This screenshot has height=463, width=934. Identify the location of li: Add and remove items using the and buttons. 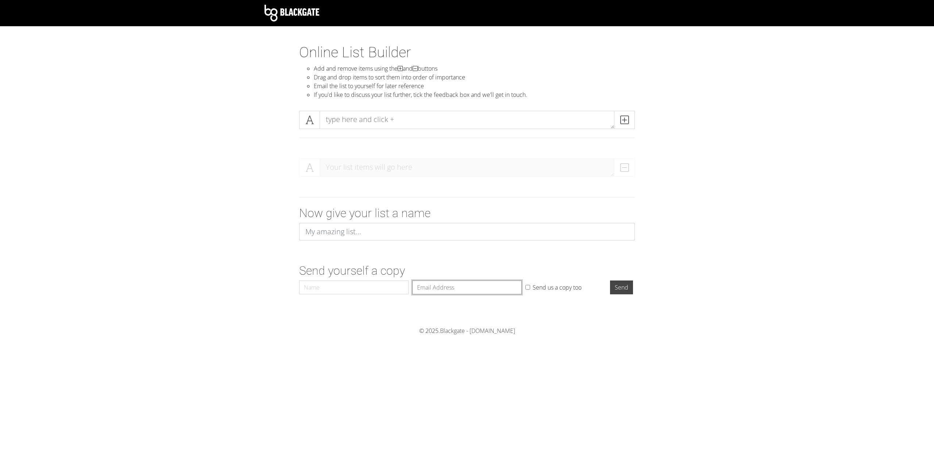
(474, 69).